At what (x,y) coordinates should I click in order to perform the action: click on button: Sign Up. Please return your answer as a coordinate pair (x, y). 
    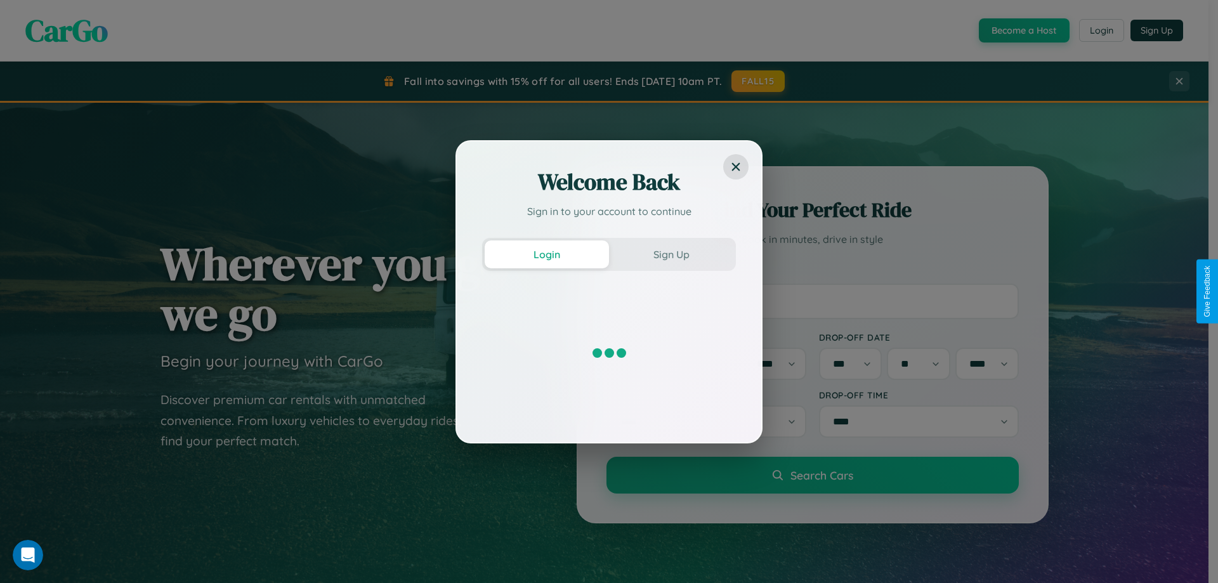
    Looking at the image, I should click on (671, 254).